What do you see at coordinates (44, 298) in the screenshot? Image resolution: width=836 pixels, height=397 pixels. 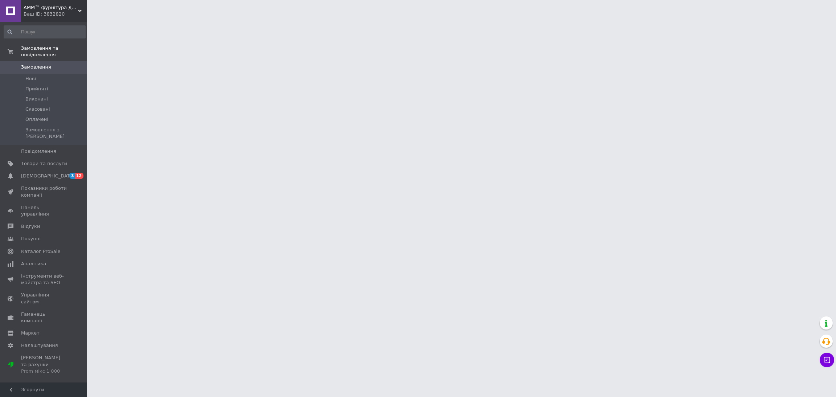 I see `span: Управління сайтом` at bounding box center [44, 298].